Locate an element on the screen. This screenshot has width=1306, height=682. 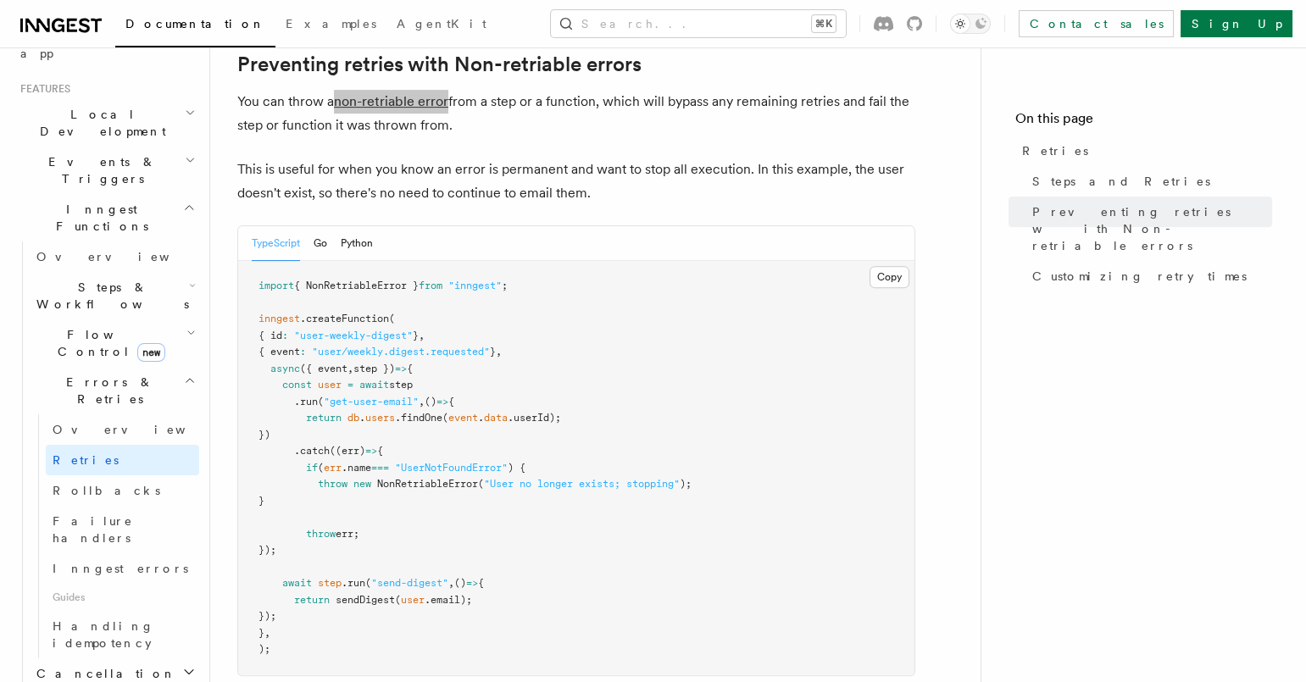
span: NonRetriableError is located at coordinates (427, 484).